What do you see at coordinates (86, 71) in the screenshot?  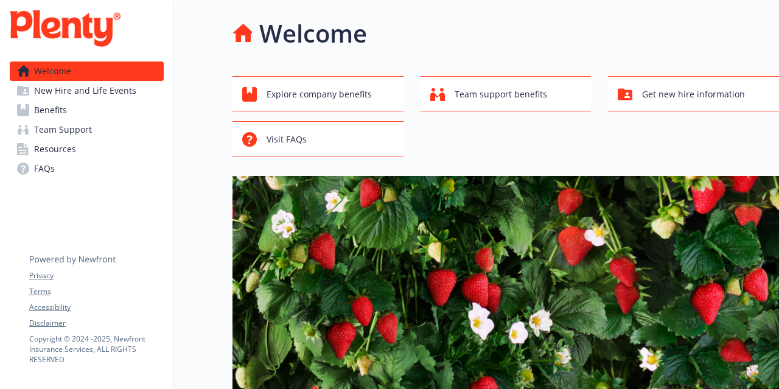 I see `a: Welcome` at bounding box center [86, 71].